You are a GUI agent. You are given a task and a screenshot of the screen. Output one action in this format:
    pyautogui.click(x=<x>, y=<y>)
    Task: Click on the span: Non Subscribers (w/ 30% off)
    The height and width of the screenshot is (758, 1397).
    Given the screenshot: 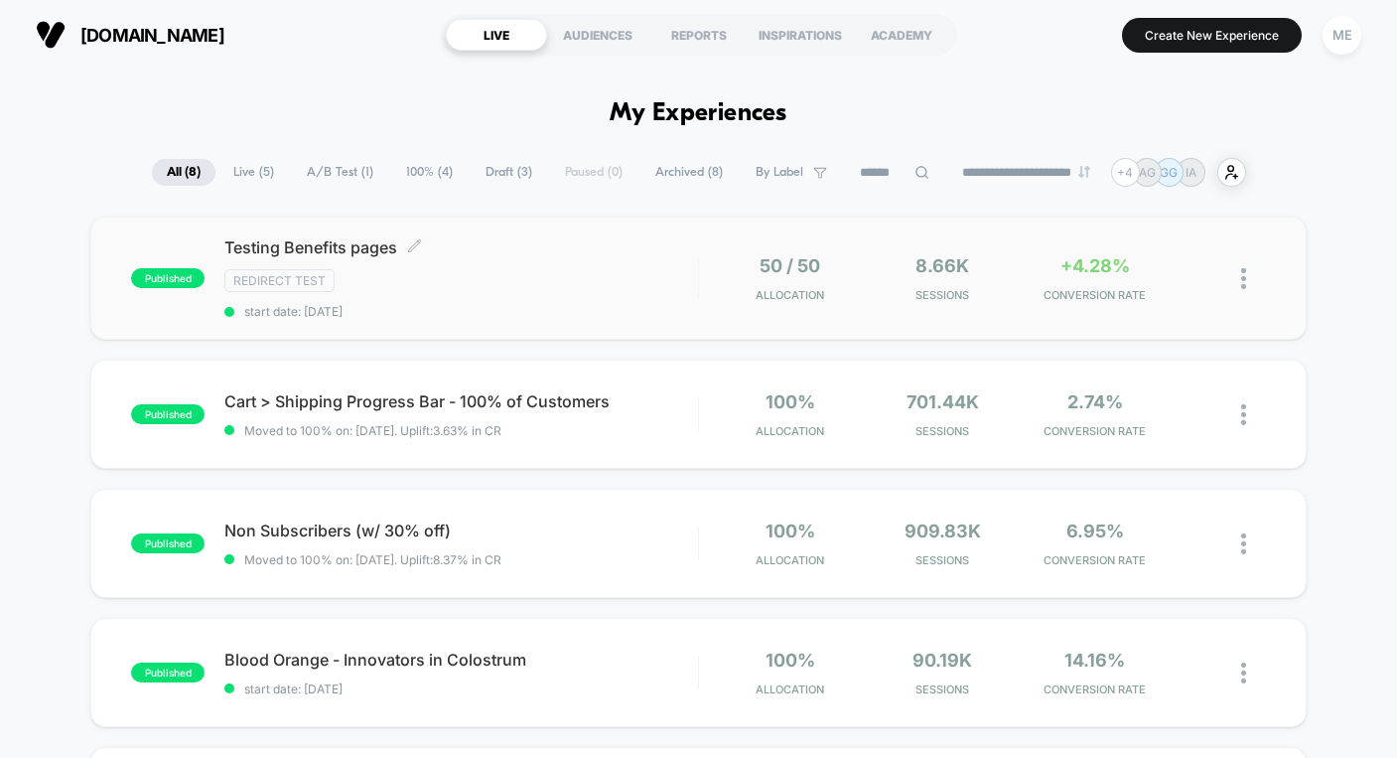 What is the action you would take?
    pyautogui.click(x=461, y=530)
    